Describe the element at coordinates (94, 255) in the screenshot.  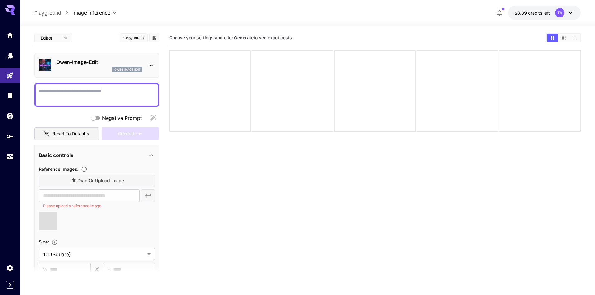
I see `span: 1:1 (Square)` at that location.